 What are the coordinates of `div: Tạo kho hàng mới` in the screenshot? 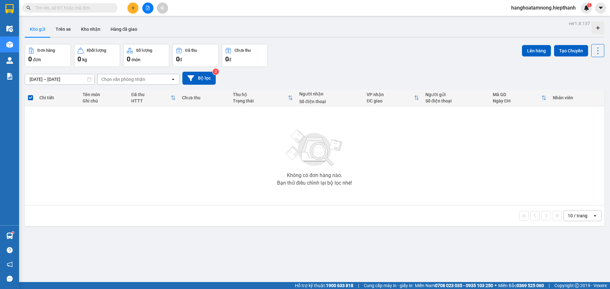 It's located at (598, 28).